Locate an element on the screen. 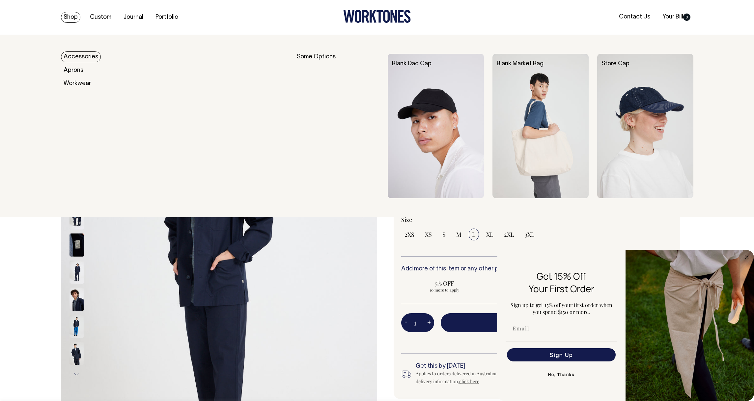 The height and width of the screenshot is (401, 754). h6: Add more of this item or any other pieces from the collection to save is located at coordinates (537, 269).